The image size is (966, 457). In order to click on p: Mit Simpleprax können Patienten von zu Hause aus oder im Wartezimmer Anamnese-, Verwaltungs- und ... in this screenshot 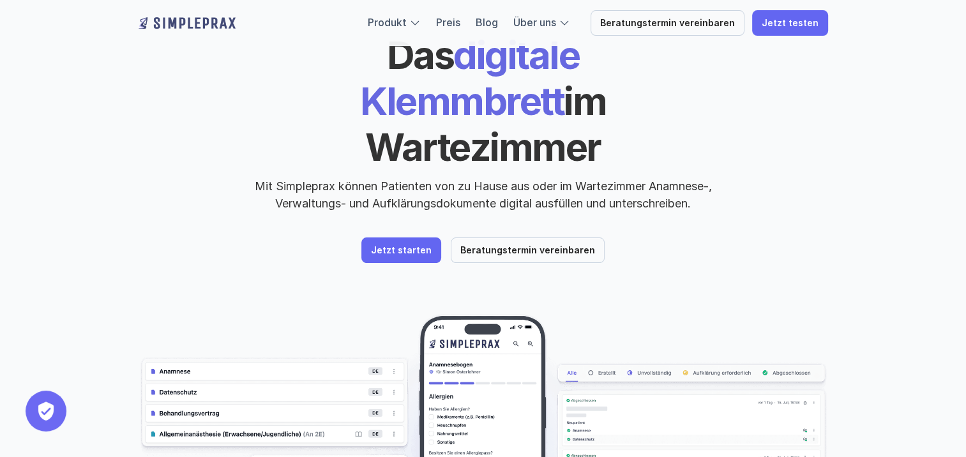, I will do `click(483, 195)`.